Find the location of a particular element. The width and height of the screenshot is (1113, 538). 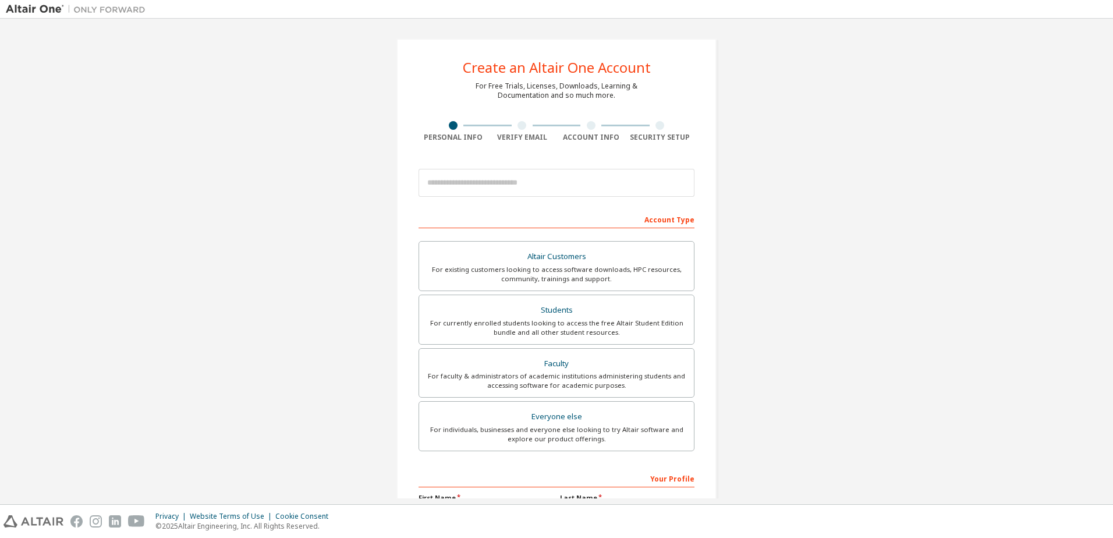

div: Account Info is located at coordinates (591, 137).